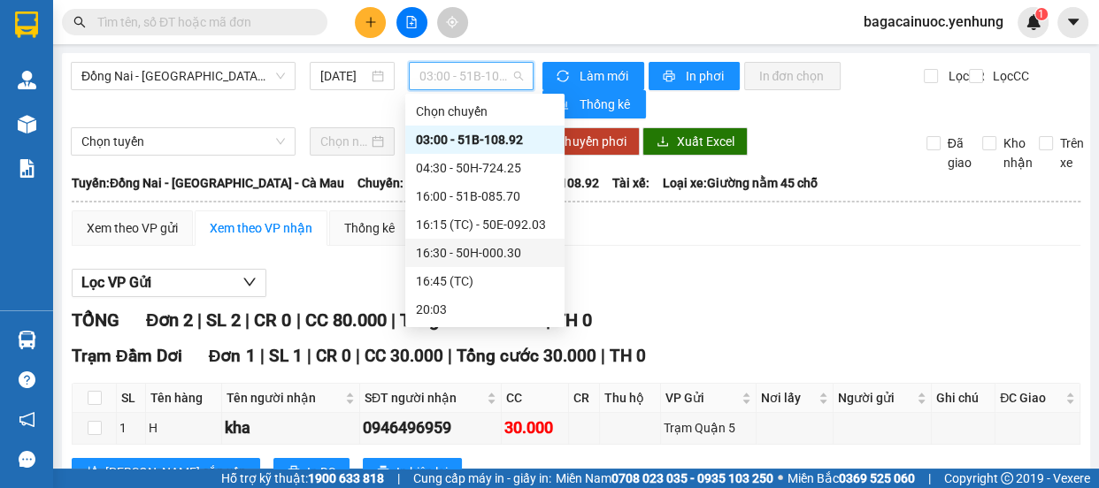  Describe the element at coordinates (877, 479) in the screenshot. I see `strong: 0369 525 060` at that location.